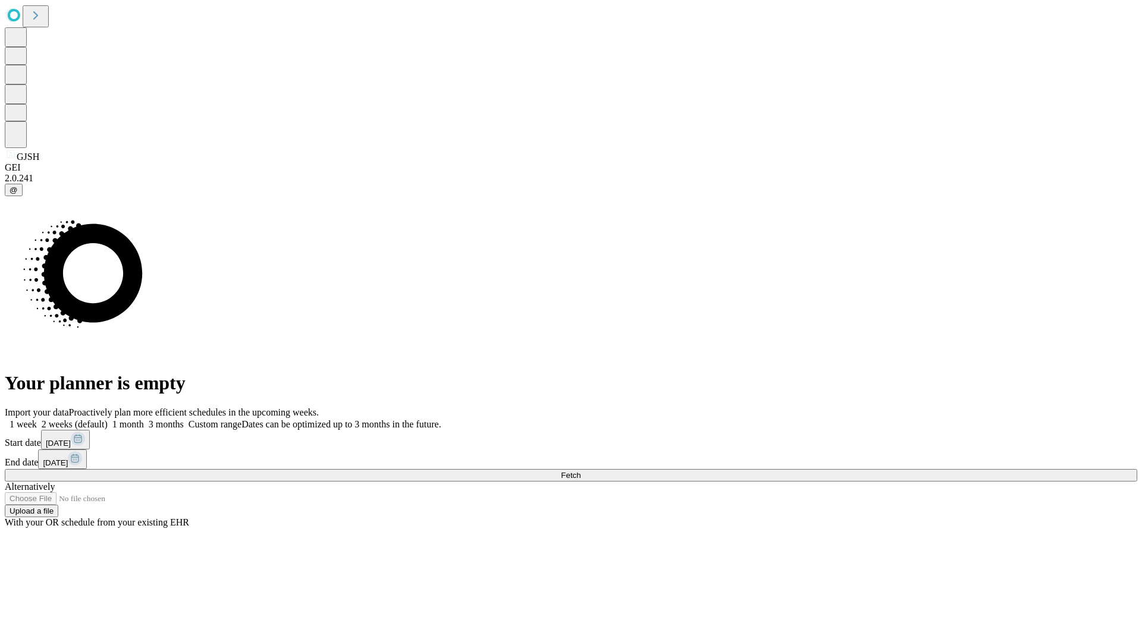 This screenshot has height=642, width=1142. I want to click on span: GJSH, so click(28, 156).